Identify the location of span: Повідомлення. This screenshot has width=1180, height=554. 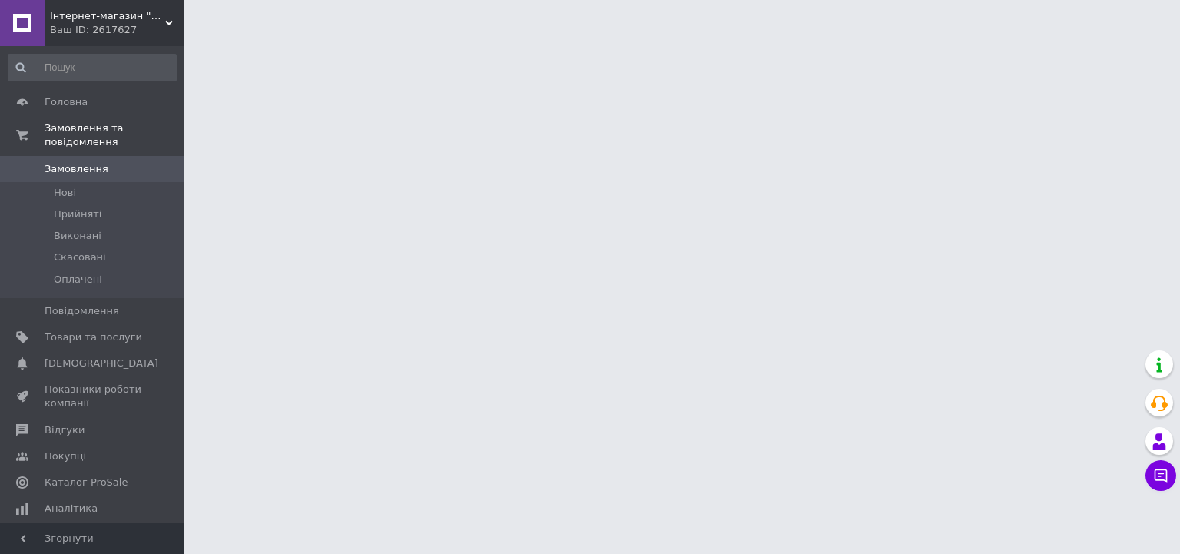
(81, 311).